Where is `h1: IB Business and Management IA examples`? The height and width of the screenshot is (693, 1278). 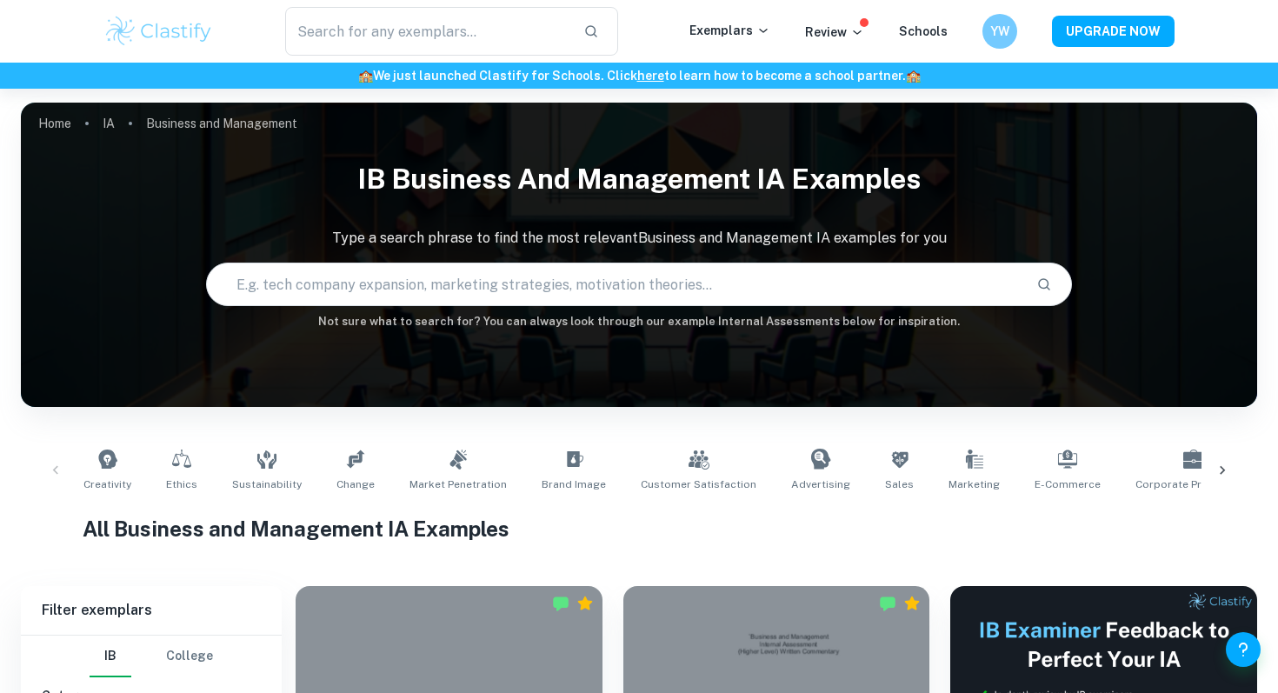 h1: IB Business and Management IA examples is located at coordinates (639, 179).